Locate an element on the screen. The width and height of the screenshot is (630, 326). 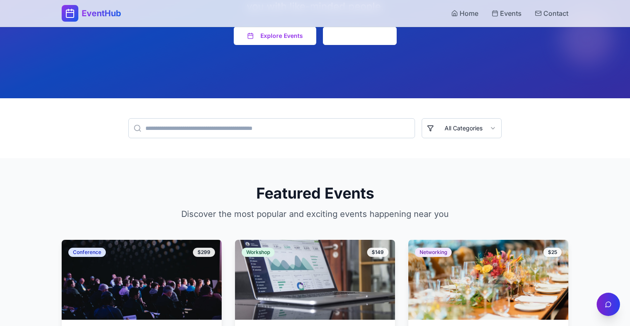
p: Discover the most popular and exciting events happening near you is located at coordinates (315, 214).